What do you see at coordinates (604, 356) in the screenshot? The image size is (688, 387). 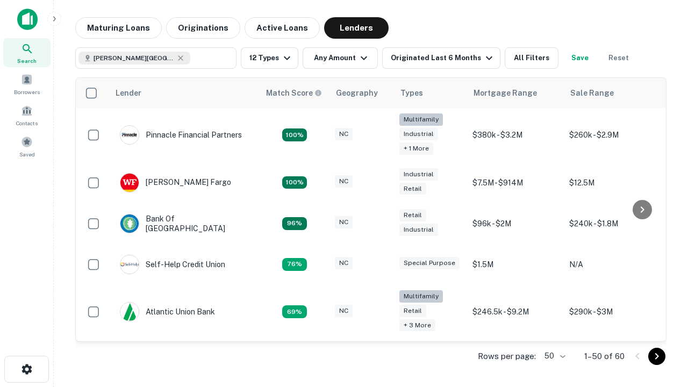 I see `p: 1–50 of 60` at bounding box center [604, 356].